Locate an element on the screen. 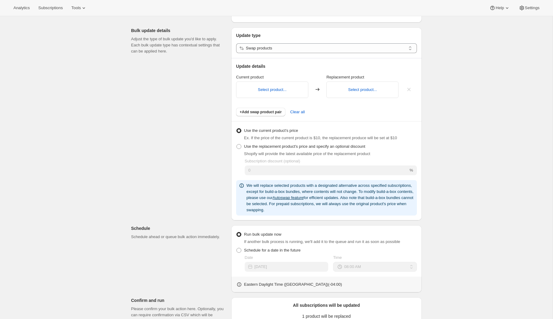 Image resolution: width=553 pixels, height=319 pixels. span: Clear all is located at coordinates (297, 112).